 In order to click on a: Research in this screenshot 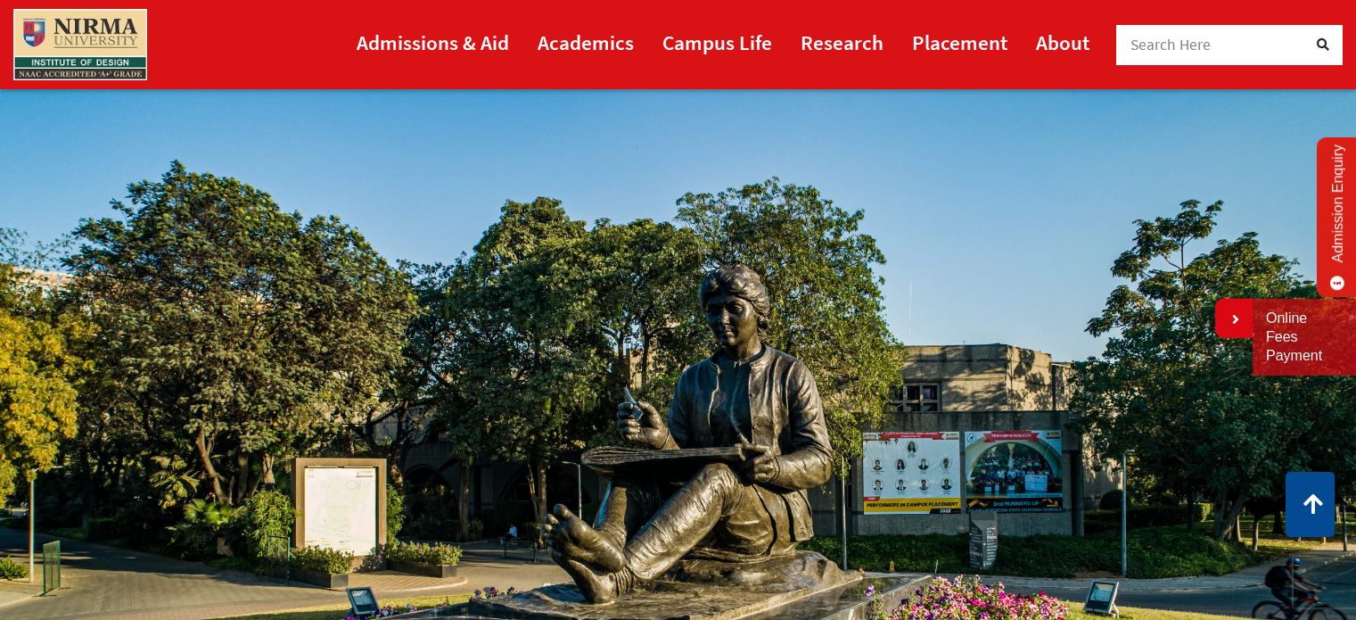, I will do `click(841, 42)`.